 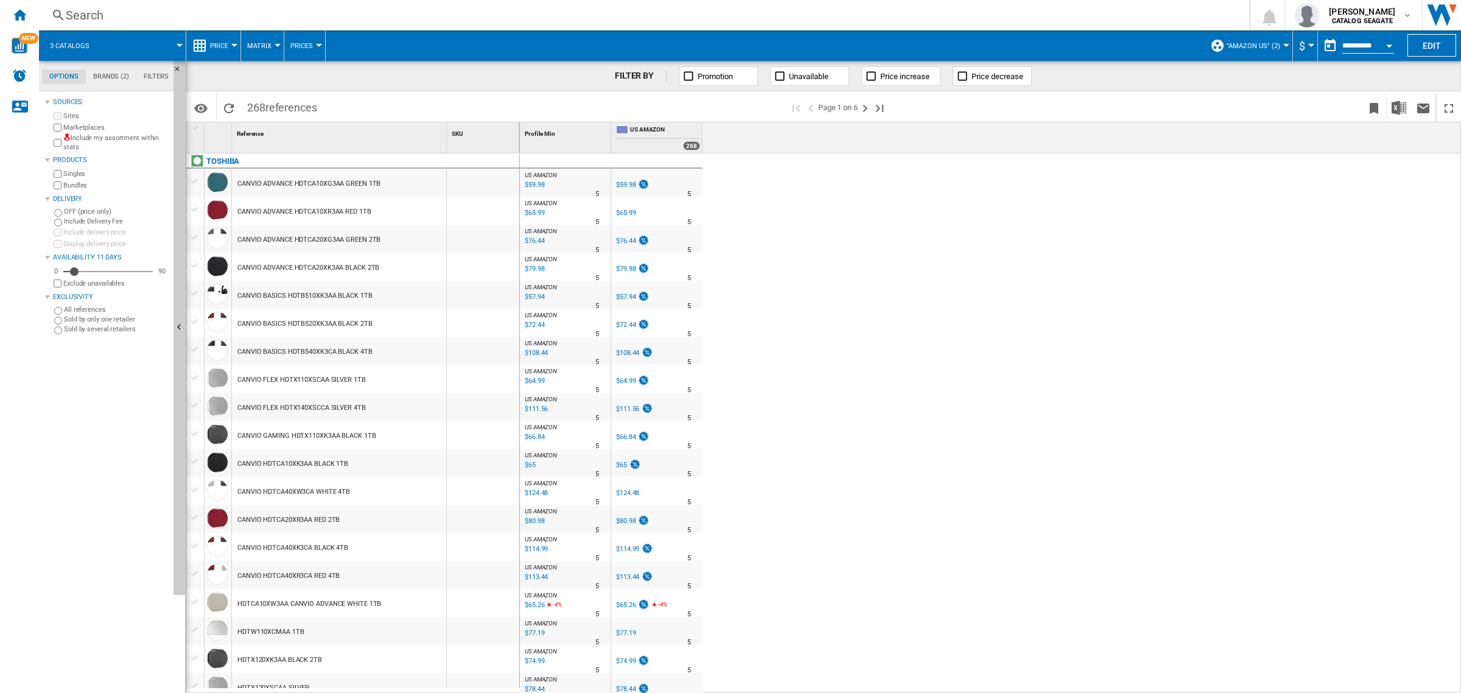 What do you see at coordinates (904, 76) in the screenshot?
I see `span: Price increase` at bounding box center [904, 76].